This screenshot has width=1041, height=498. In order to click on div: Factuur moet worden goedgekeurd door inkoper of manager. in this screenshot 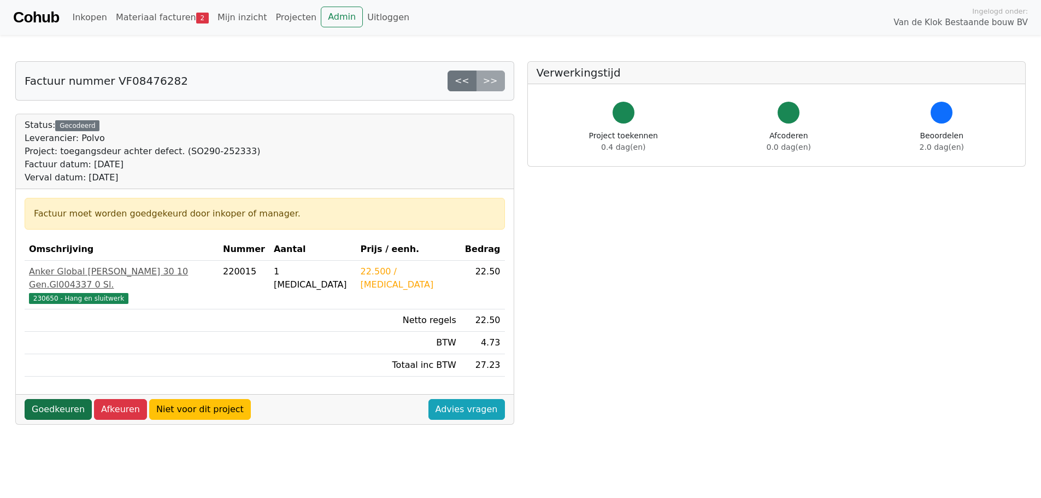, I will do `click(265, 214)`.